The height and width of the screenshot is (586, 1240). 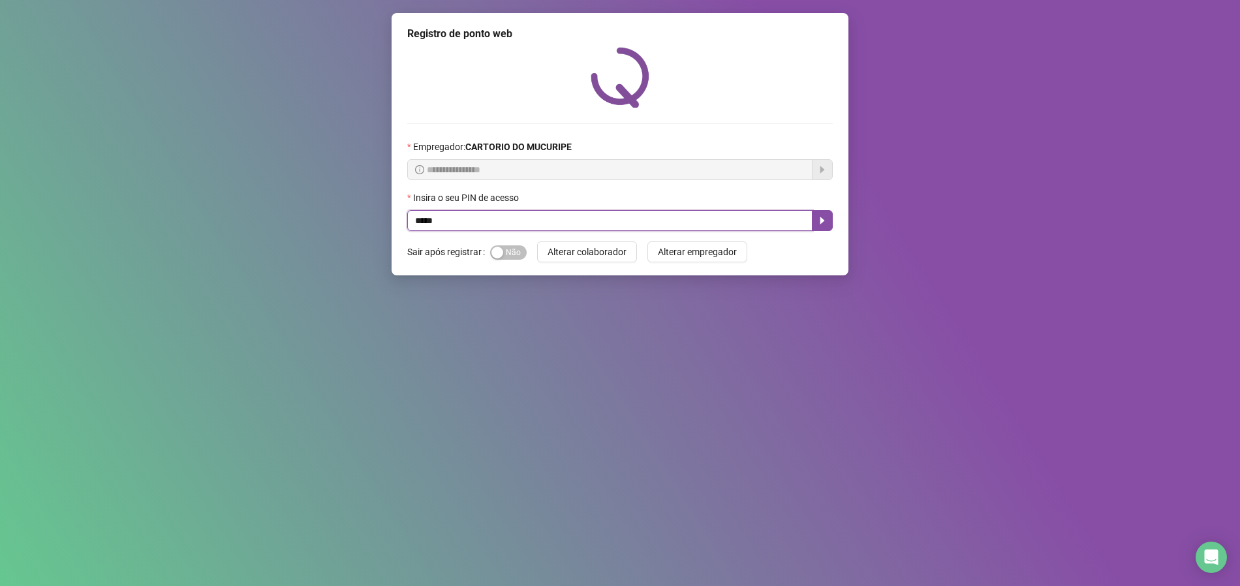 I want to click on strong: CARTORIO DO MUCURIPE, so click(x=518, y=147).